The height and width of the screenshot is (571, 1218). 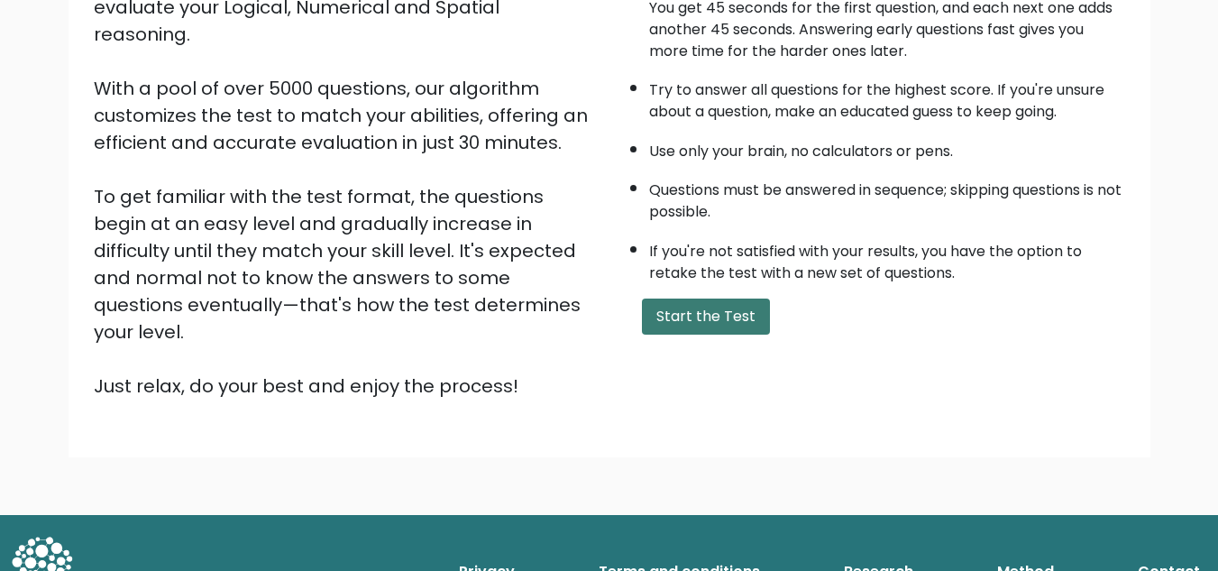 What do you see at coordinates (887, 258) in the screenshot?
I see `li: If you're not satisfied with your results, you have the option to retake the test with a new set ...` at bounding box center [887, 258].